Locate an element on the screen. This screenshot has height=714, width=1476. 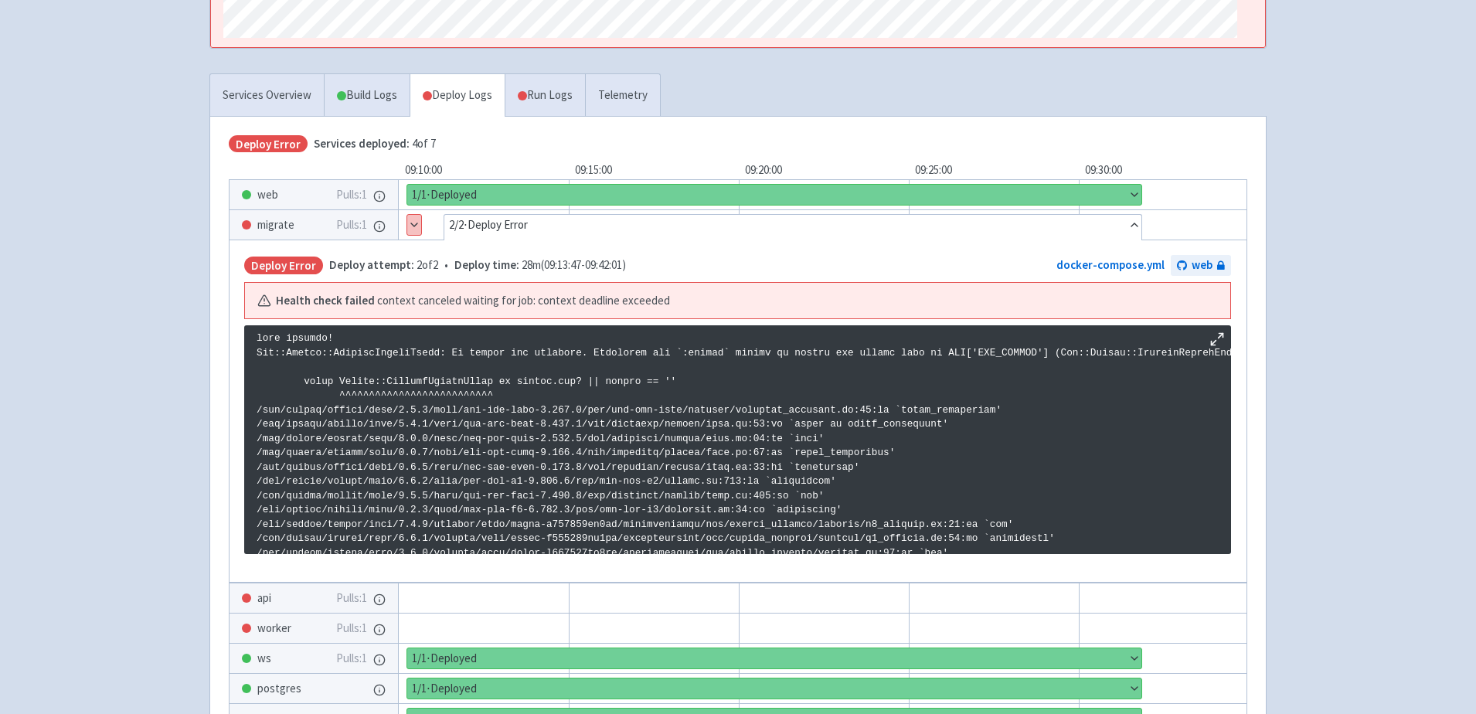
div: 09:10:00 is located at coordinates (484, 170).